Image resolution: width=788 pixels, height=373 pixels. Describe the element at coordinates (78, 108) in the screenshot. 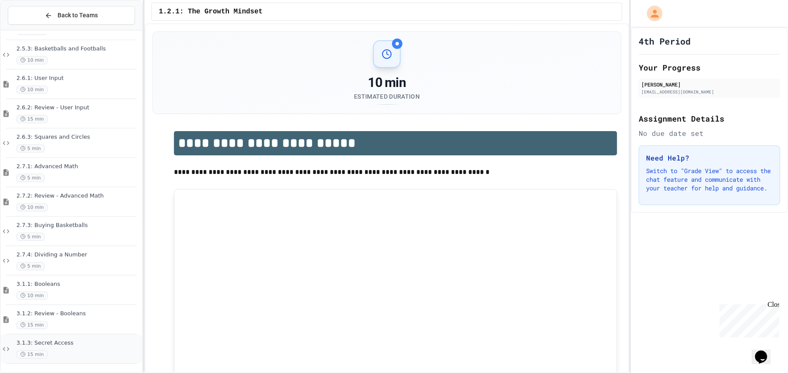

I see `span: 2.6.2: Review - User Input` at that location.